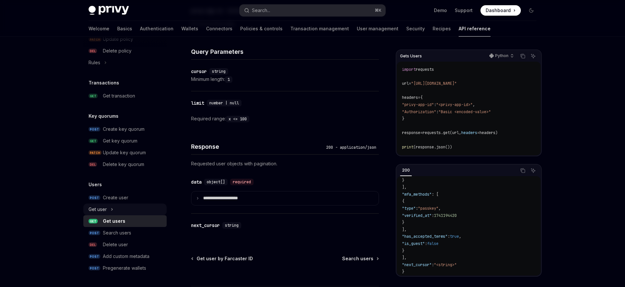 The height and width of the screenshot is (287, 625). What do you see at coordinates (125, 152) in the screenshot?
I see `a: PATCHUpdate key quorum` at bounding box center [125, 152].